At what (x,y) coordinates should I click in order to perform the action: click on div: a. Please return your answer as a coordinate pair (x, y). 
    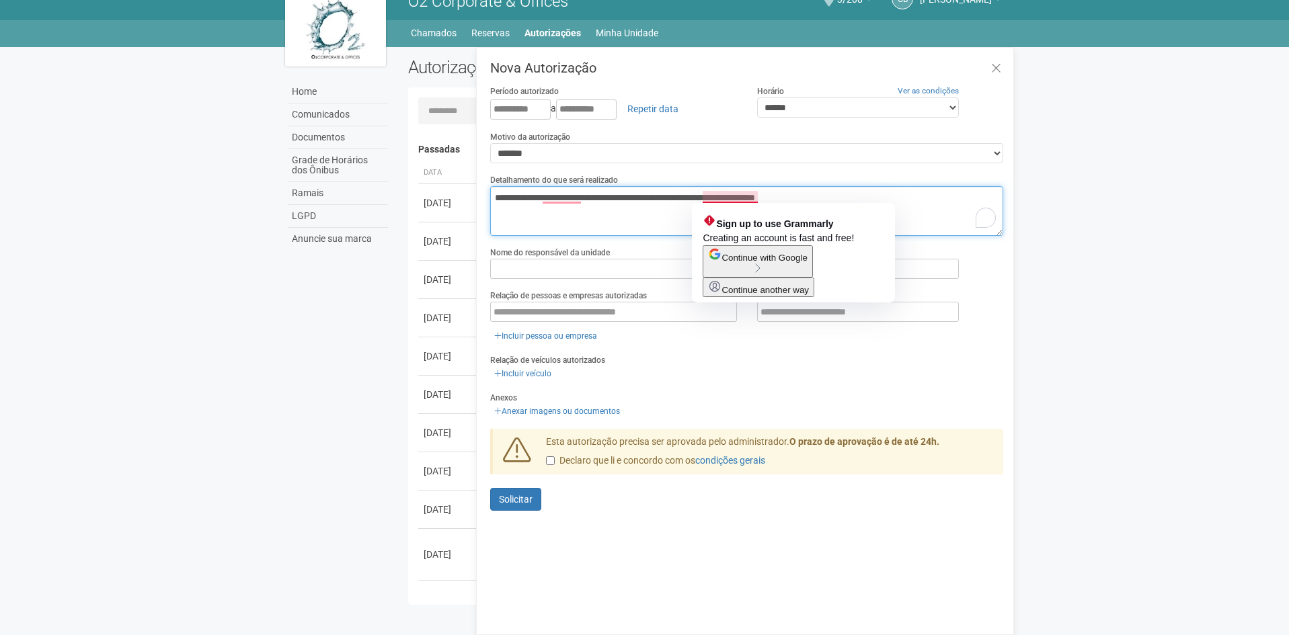
    Looking at the image, I should click on (613, 109).